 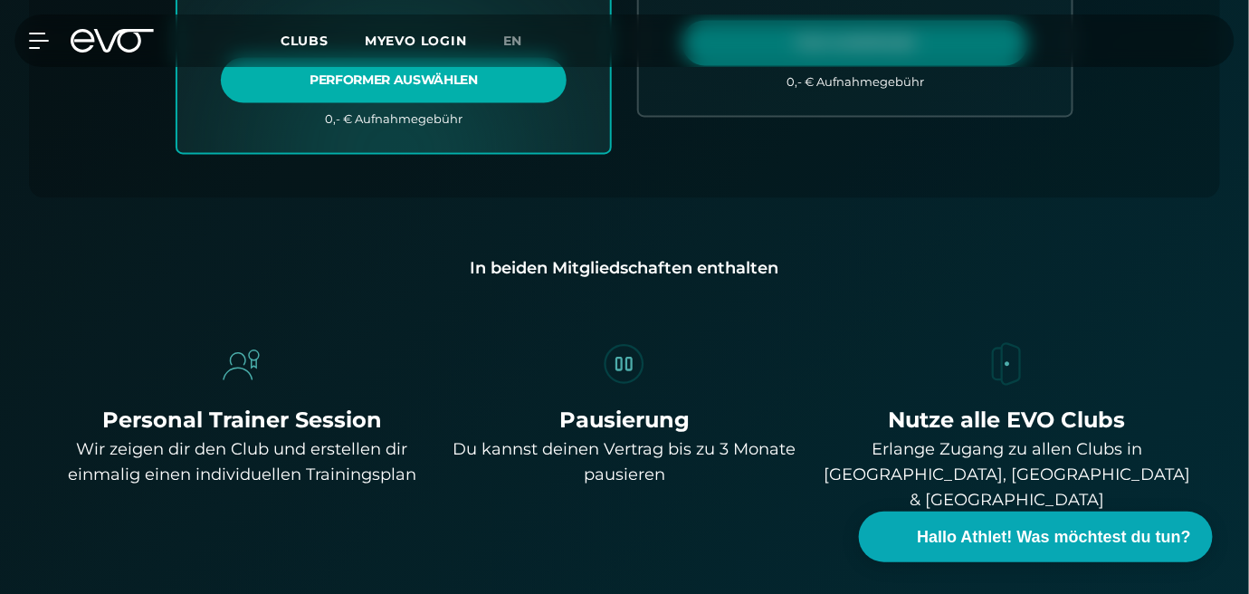 What do you see at coordinates (1006, 420) in the screenshot?
I see `div: Nutze alle EVO Clubs` at bounding box center [1006, 420].